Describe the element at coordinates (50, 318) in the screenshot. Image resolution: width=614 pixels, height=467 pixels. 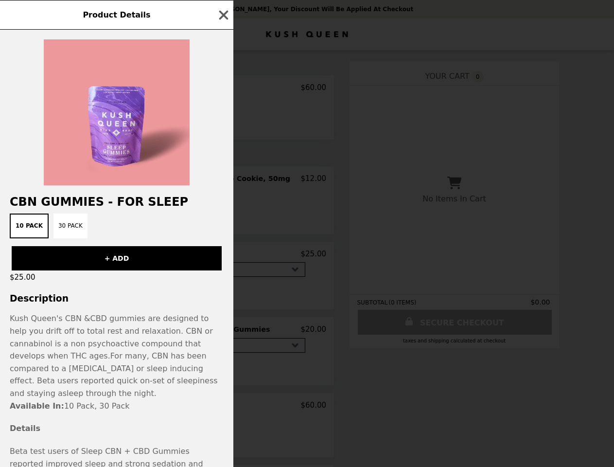
I see `span: Kush Queen's CBN &` at that location.